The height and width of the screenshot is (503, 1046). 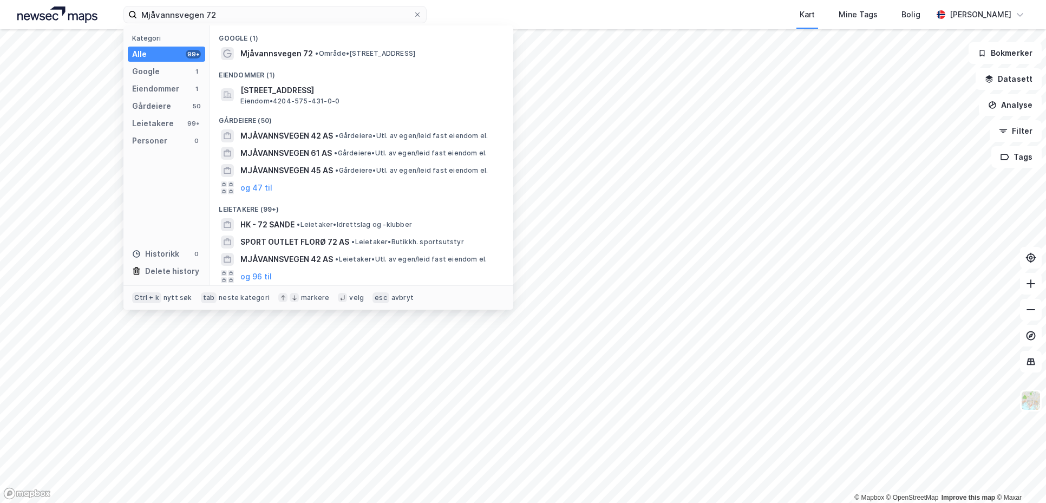 What do you see at coordinates (153, 123) in the screenshot?
I see `div: Leietakere` at bounding box center [153, 123].